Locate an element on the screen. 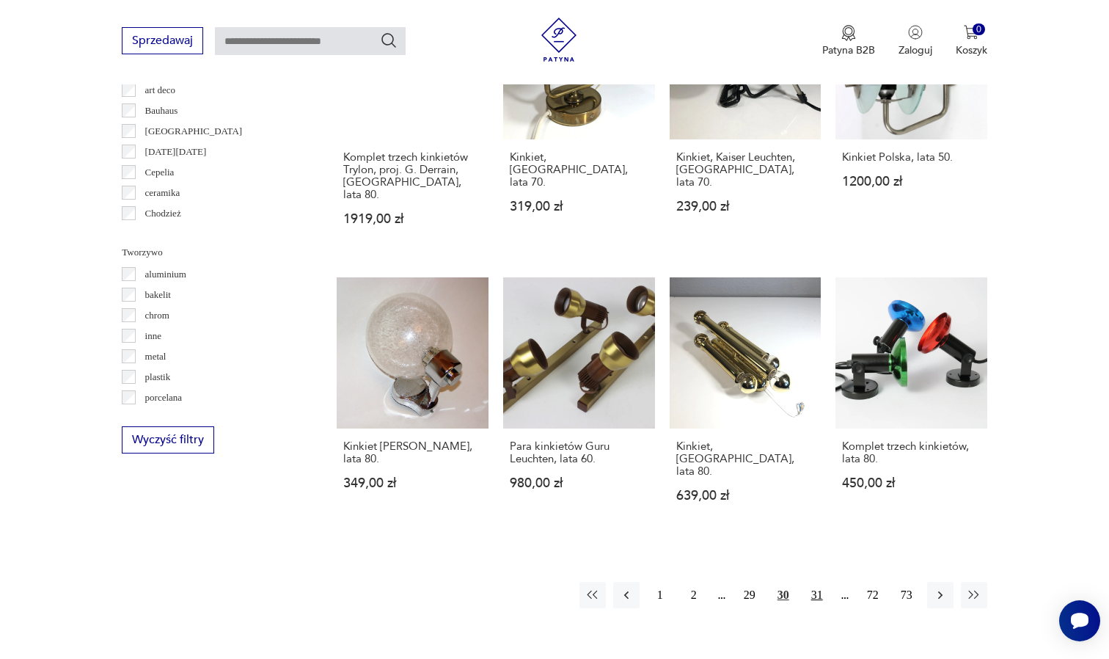 This screenshot has width=1109, height=659. button: 29 is located at coordinates (750, 595).